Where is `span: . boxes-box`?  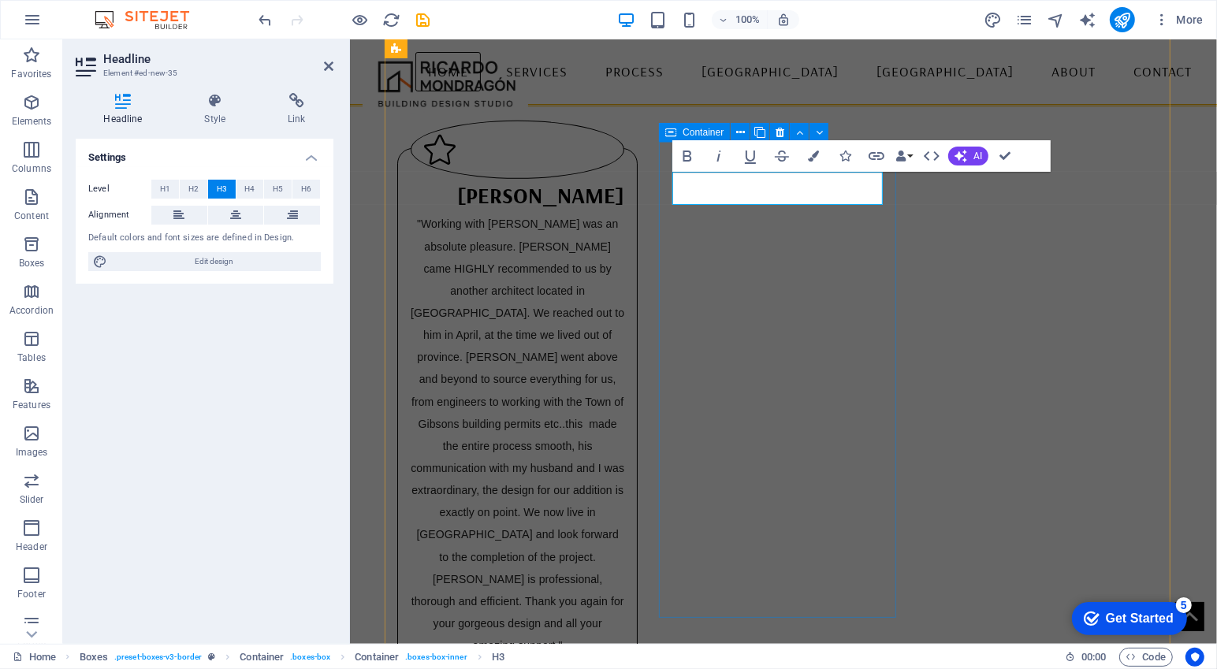
span: . boxes-box is located at coordinates (310, 657).